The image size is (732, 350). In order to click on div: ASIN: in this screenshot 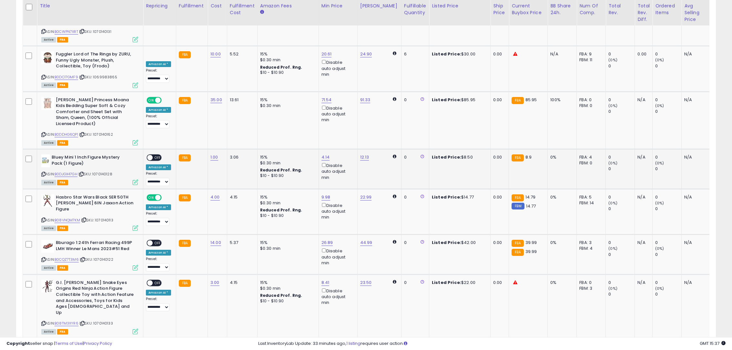, I will do `click(90, 69)`.